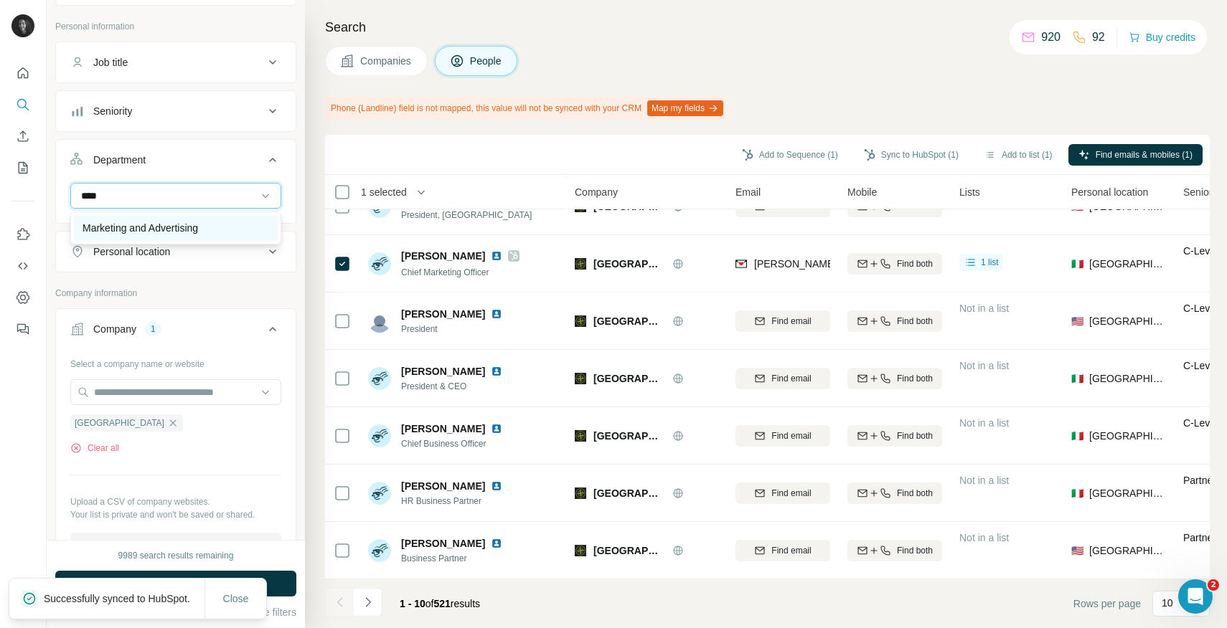 Image resolution: width=1227 pixels, height=628 pixels. What do you see at coordinates (119, 160) in the screenshot?
I see `div: Department` at bounding box center [119, 160].